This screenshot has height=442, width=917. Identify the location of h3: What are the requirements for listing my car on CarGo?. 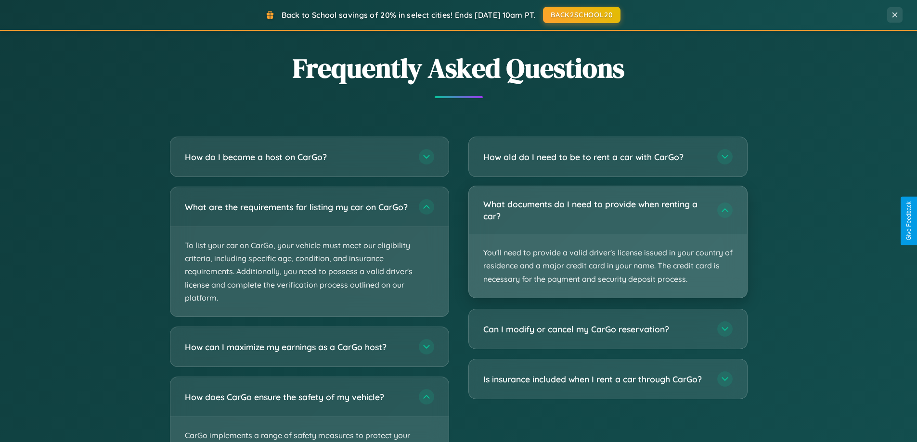
(297, 207).